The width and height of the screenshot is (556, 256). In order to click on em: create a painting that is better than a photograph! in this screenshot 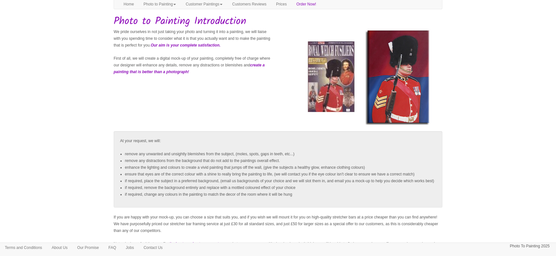, I will do `click(189, 68)`.